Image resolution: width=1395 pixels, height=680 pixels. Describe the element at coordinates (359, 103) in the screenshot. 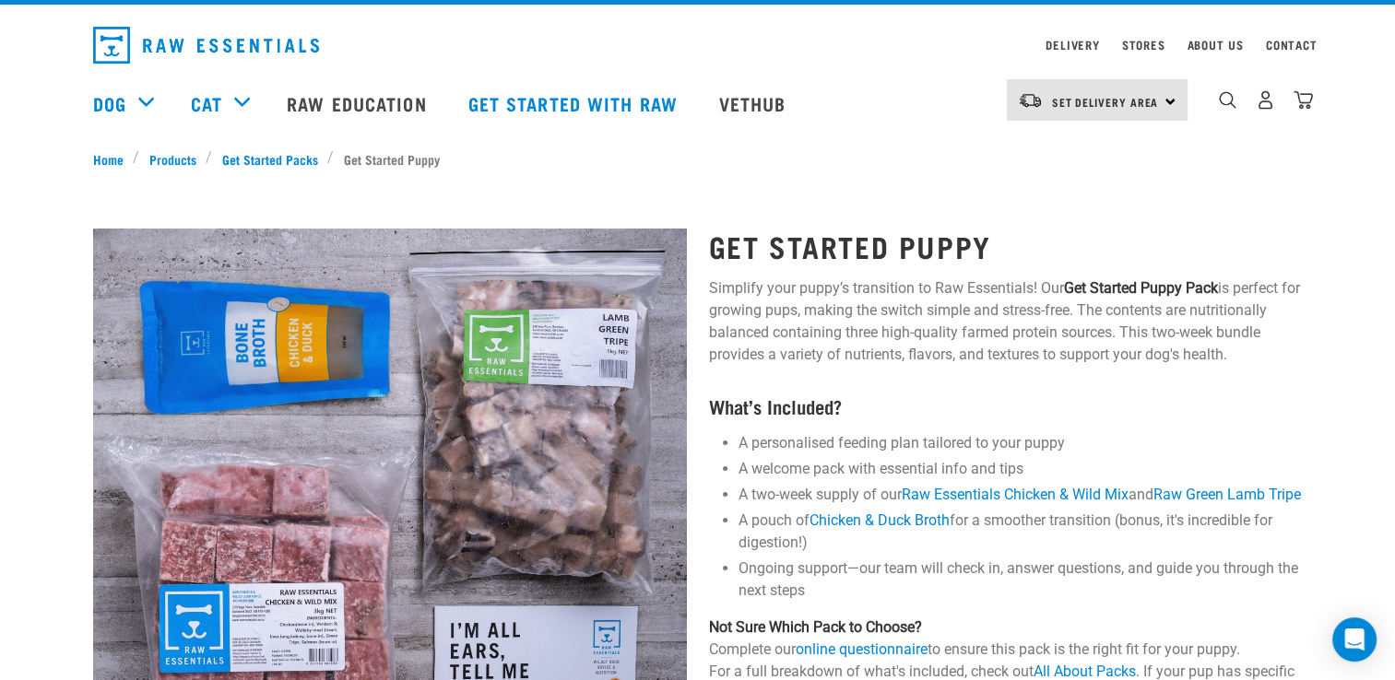

I see `a: Raw Education` at that location.